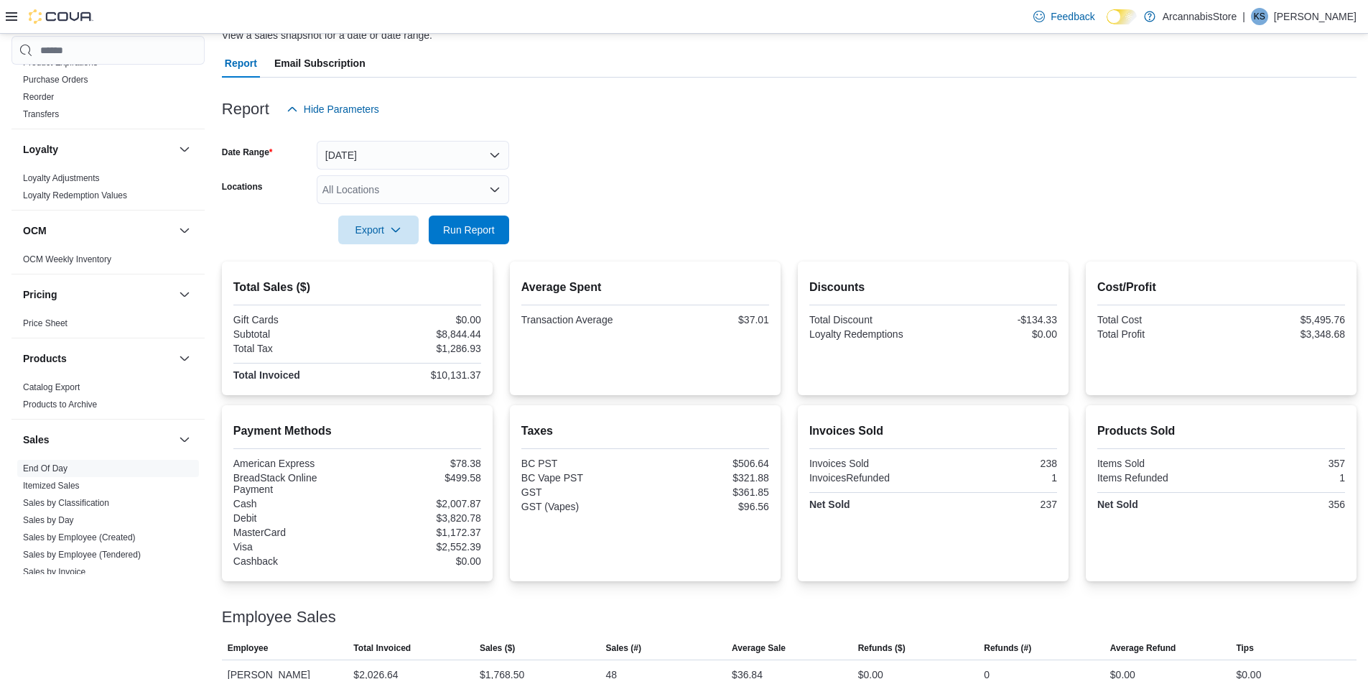  I want to click on a: Sales by Invoice, so click(54, 572).